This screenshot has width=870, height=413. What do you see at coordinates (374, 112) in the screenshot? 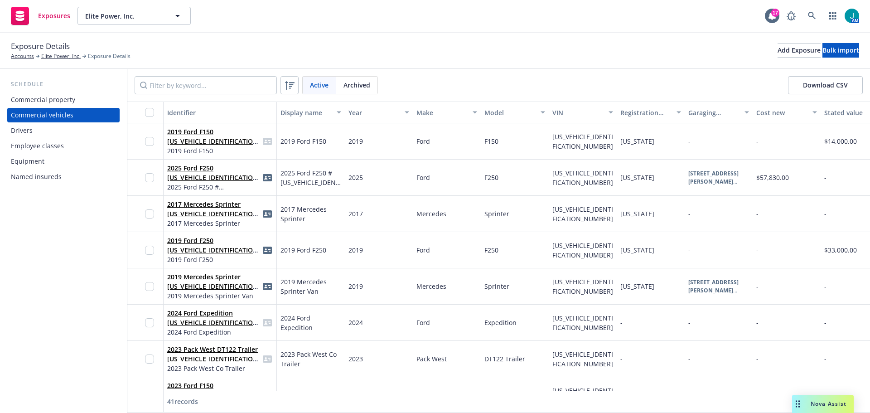
I see `div: Year` at bounding box center [374, 112].